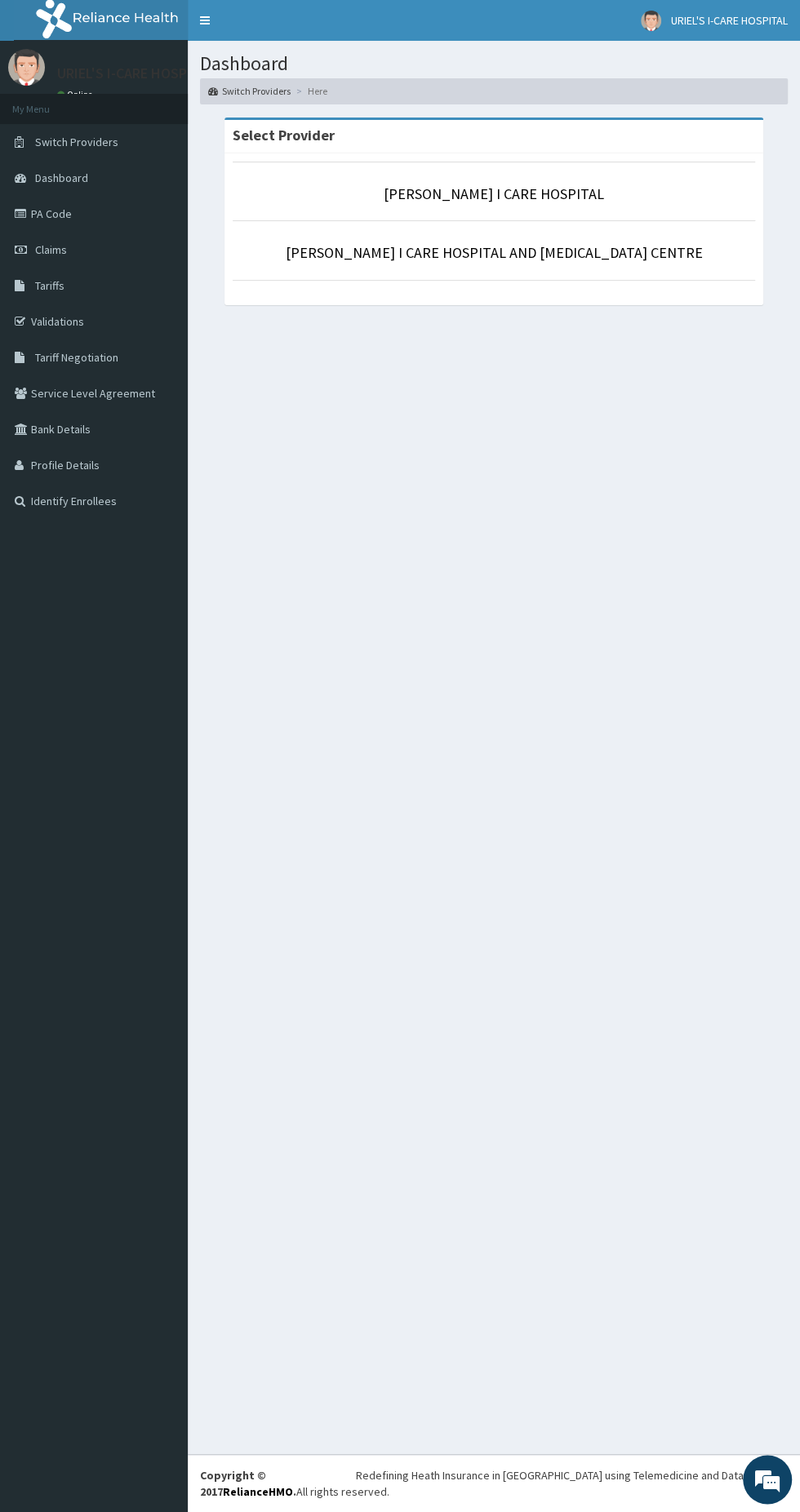 This screenshot has width=800, height=1512. I want to click on a: Switch Providers, so click(249, 90).